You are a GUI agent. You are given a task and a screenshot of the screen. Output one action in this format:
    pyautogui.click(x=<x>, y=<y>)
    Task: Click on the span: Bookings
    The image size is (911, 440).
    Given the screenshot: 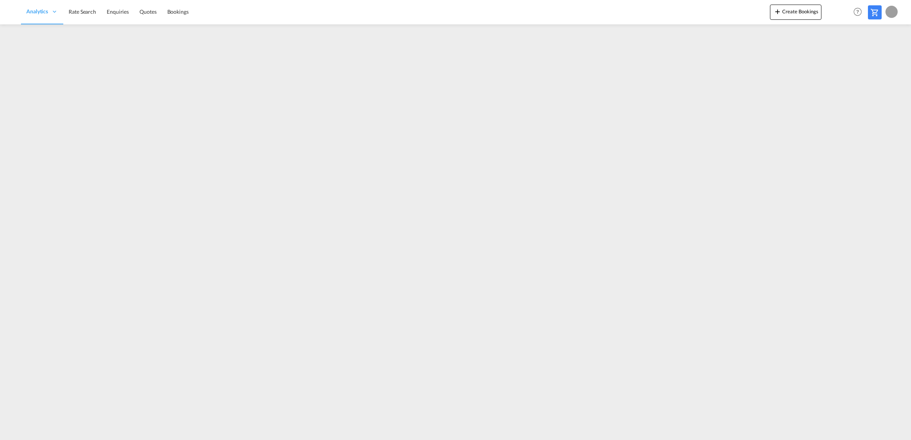 What is the action you would take?
    pyautogui.click(x=178, y=11)
    